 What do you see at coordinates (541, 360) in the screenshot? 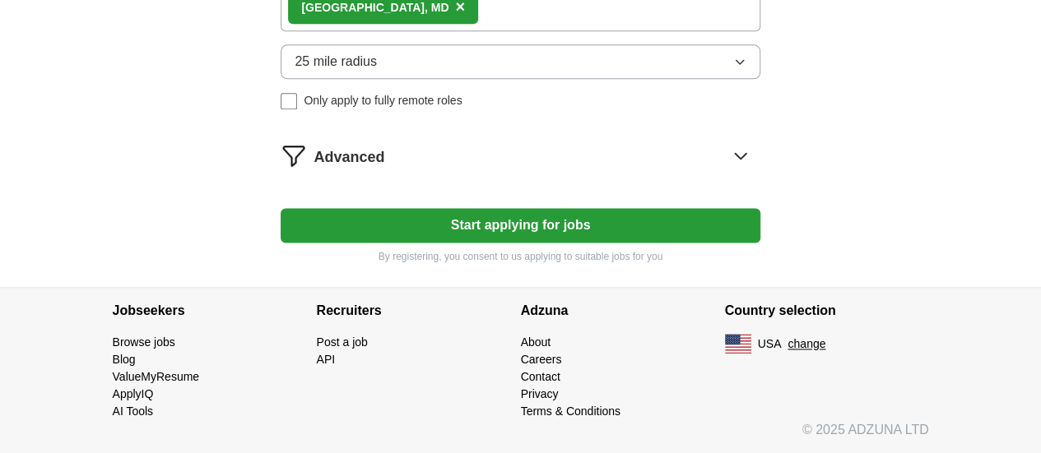
I see `a: Careers` at bounding box center [541, 360].